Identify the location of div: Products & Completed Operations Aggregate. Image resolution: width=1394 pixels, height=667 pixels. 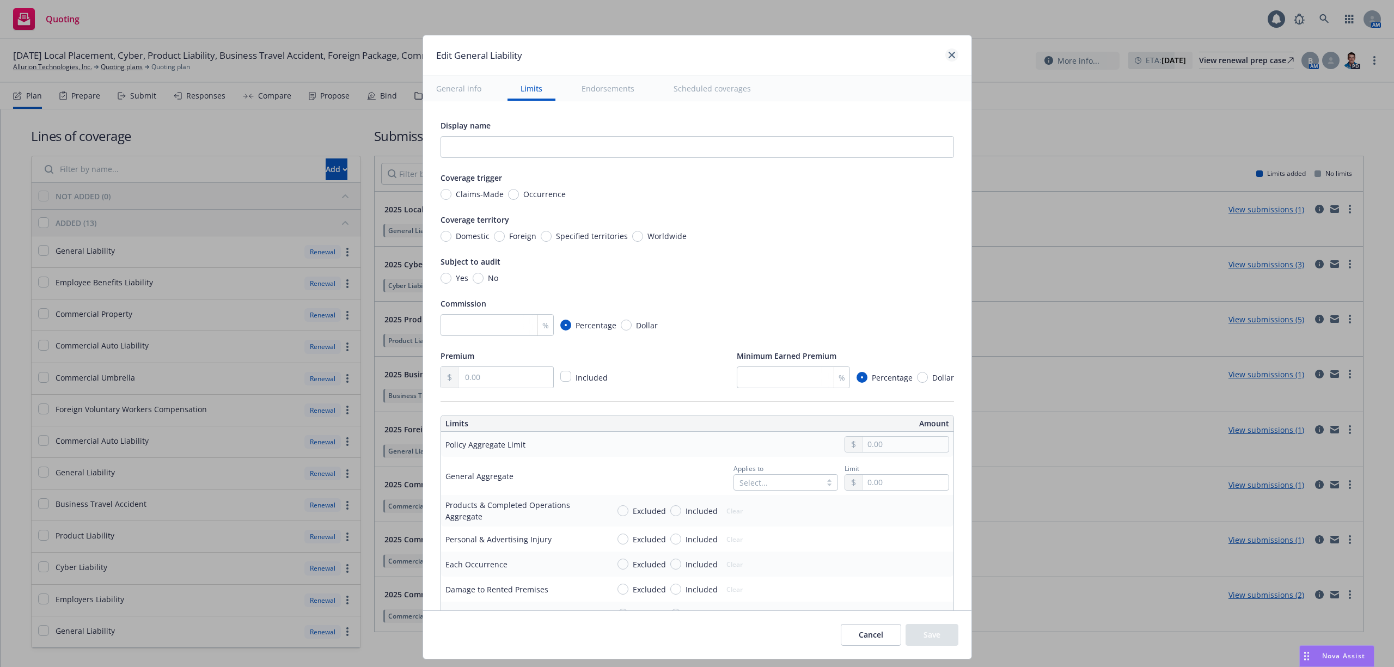
(523, 511).